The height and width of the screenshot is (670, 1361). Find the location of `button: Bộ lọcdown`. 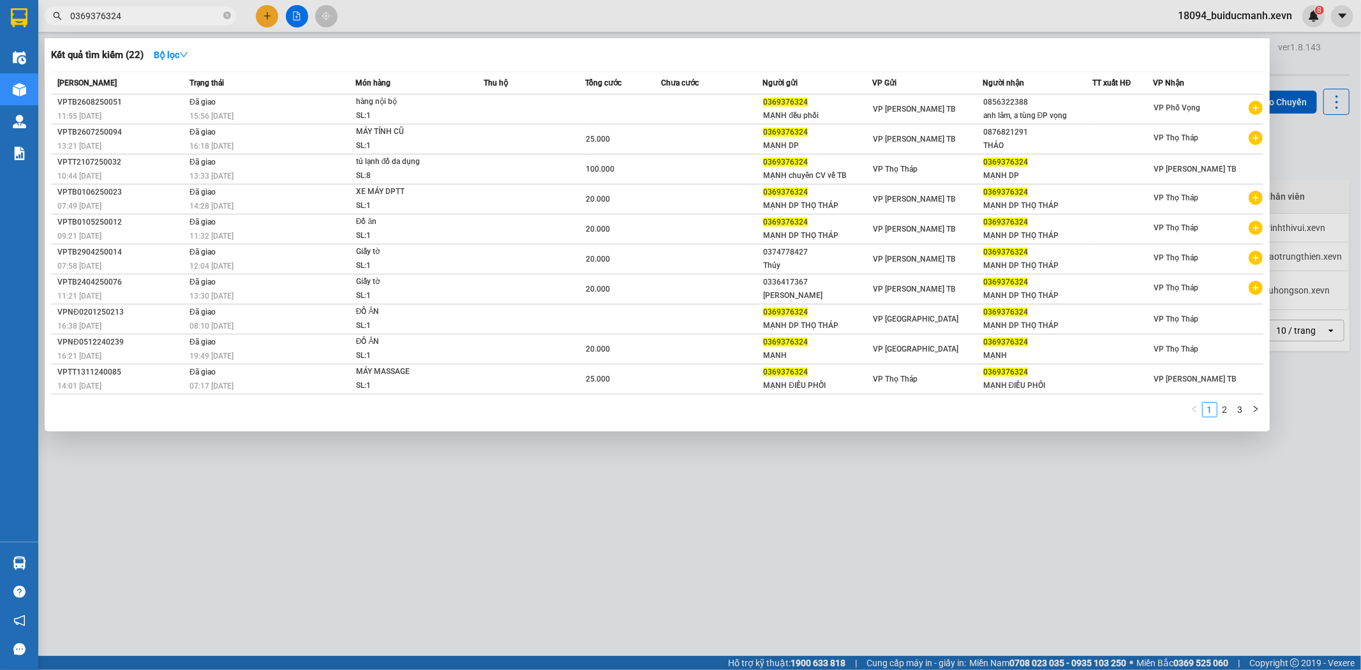

button: Bộ lọcdown is located at coordinates (171, 55).